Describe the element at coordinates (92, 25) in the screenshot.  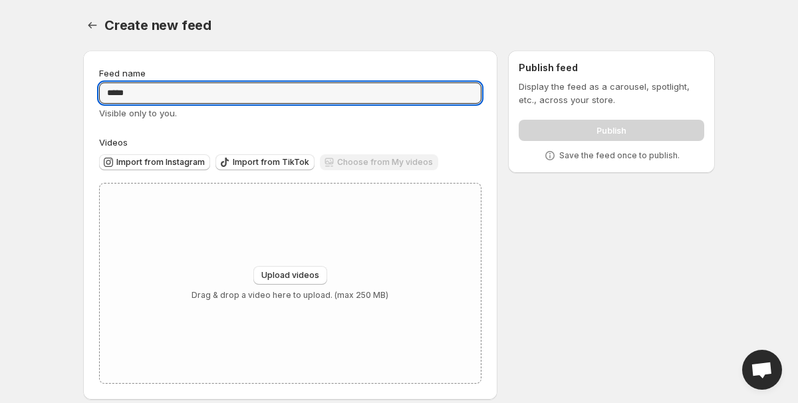
I see `button: Settings` at that location.